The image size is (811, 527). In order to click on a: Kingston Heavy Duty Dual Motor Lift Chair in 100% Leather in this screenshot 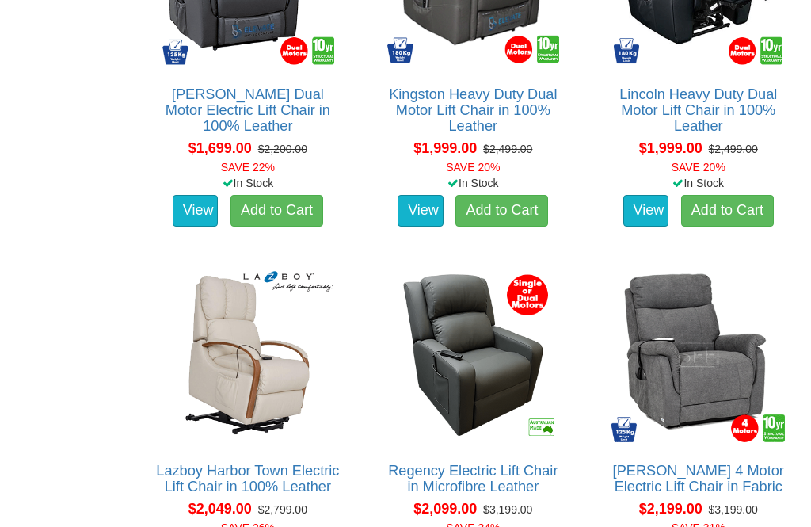, I will do `click(473, 110)`.